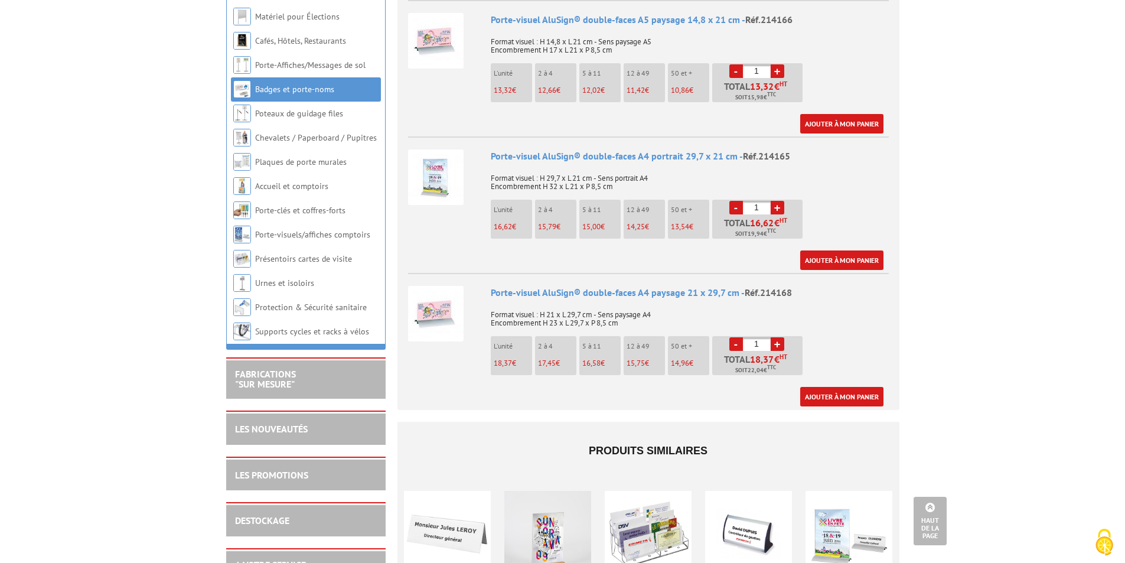 Image resolution: width=1125 pixels, height=563 pixels. Describe the element at coordinates (503, 90) in the screenshot. I see `span: 13,32` at that location.